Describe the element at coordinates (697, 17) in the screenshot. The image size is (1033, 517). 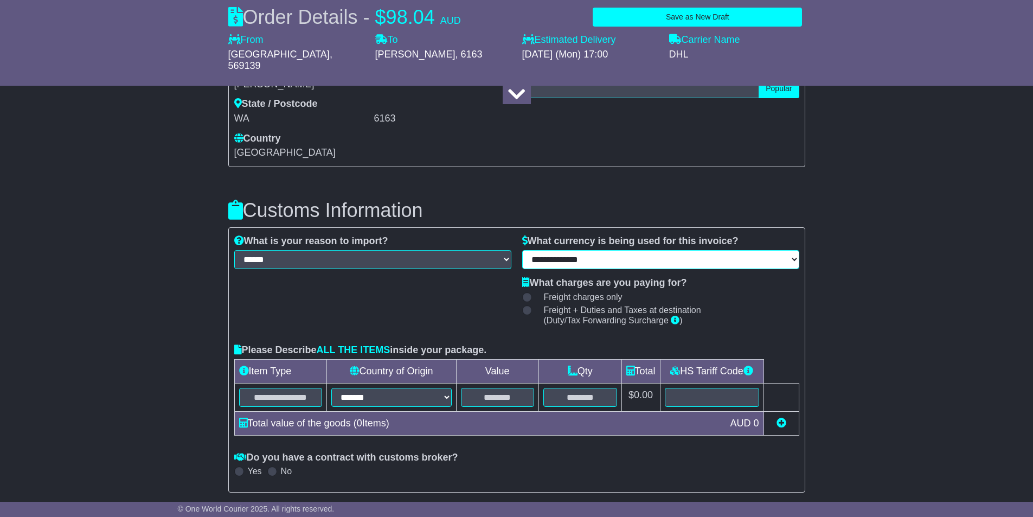
I see `button: Save as New Draft` at that location.